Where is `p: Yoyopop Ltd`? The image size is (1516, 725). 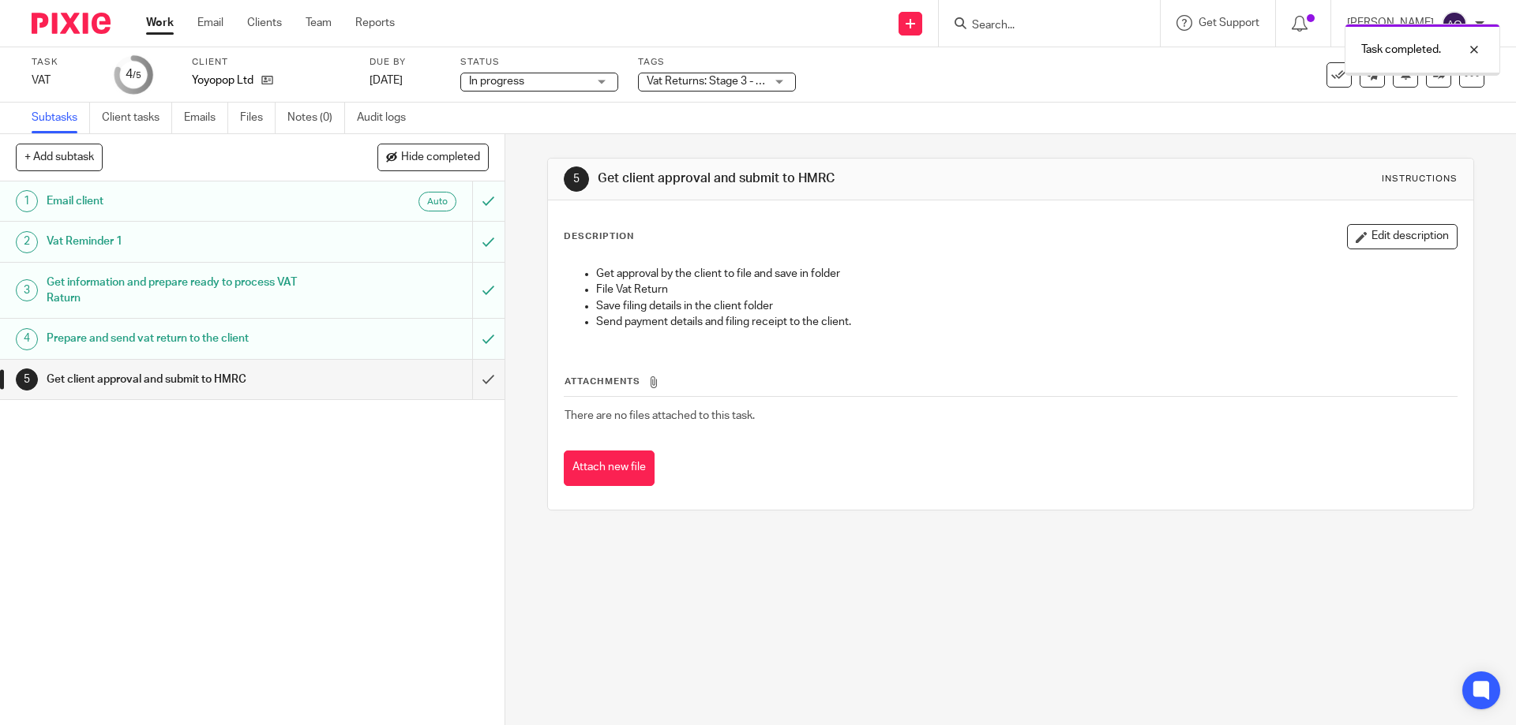
p: Yoyopop Ltd is located at coordinates (223, 81).